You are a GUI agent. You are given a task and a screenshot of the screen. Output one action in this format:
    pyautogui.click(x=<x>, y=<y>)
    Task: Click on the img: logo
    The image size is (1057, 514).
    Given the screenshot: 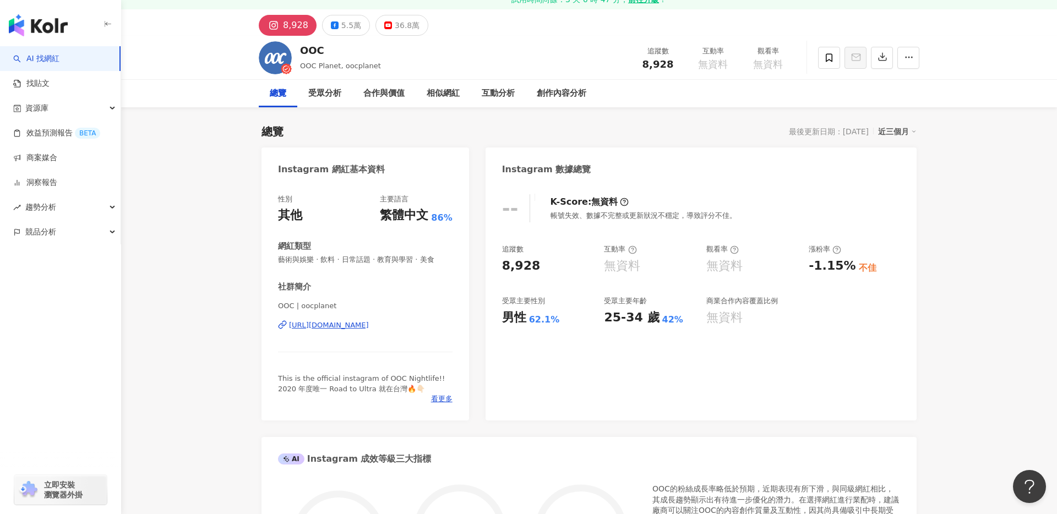 What is the action you would take?
    pyautogui.click(x=38, y=25)
    